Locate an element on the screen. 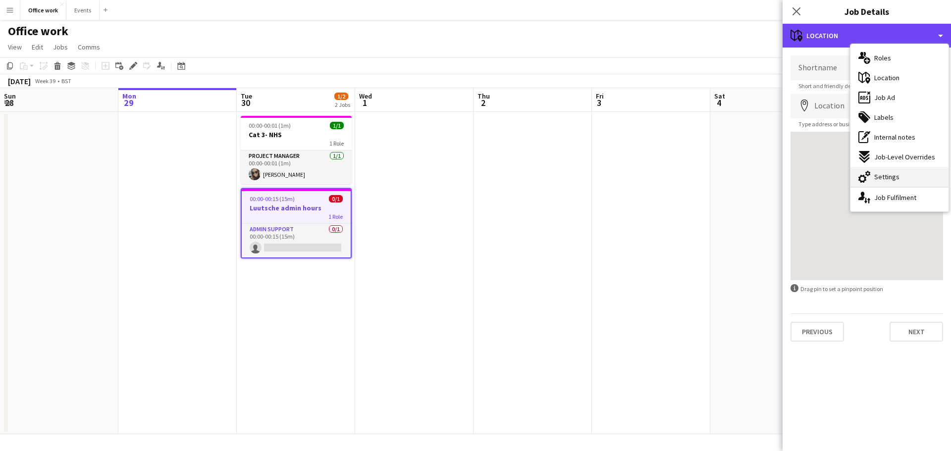 The image size is (951, 451). span: 00:00-00:15 (15m) is located at coordinates (272, 199).